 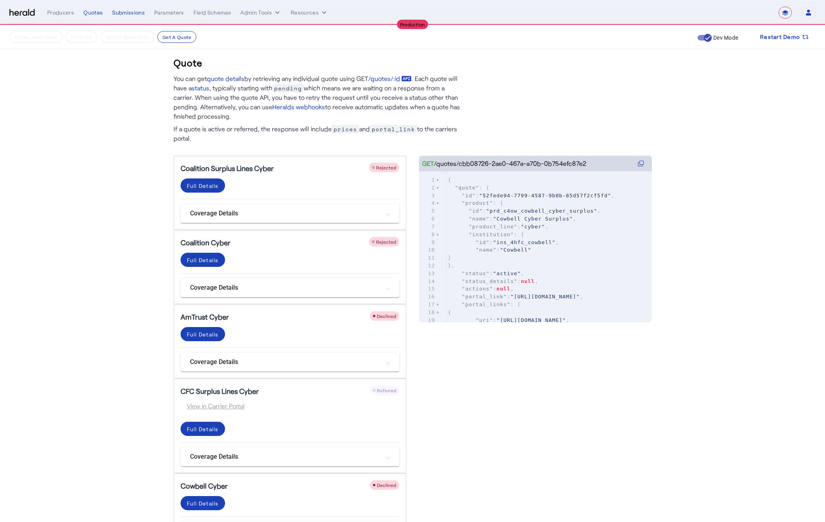 What do you see at coordinates (427, 258) in the screenshot?
I see `div: 11` at bounding box center [427, 258].